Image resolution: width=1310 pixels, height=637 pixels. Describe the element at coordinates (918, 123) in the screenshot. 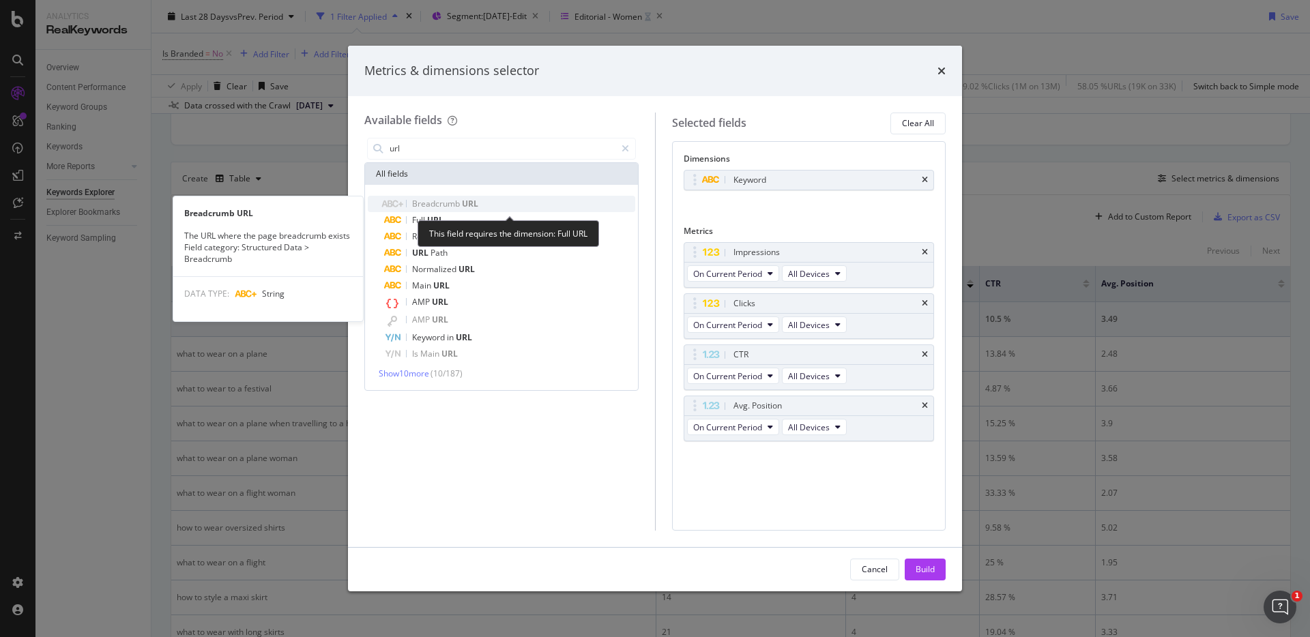

I see `button: Clear All` at that location.